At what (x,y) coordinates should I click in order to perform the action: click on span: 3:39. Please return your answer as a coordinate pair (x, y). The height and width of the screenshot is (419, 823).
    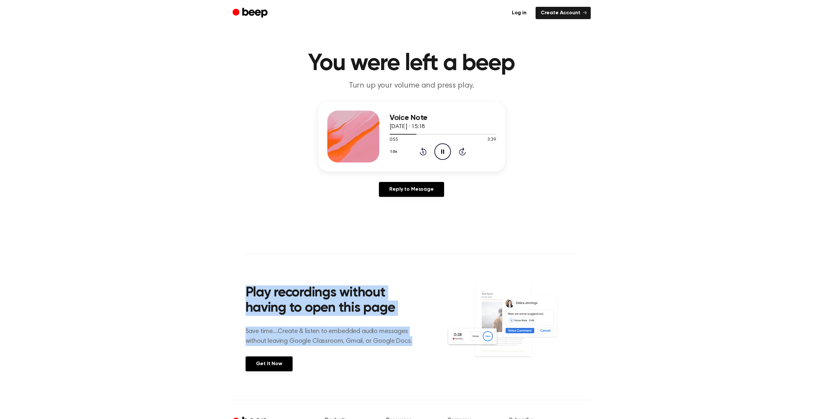
    Looking at the image, I should click on (492, 140).